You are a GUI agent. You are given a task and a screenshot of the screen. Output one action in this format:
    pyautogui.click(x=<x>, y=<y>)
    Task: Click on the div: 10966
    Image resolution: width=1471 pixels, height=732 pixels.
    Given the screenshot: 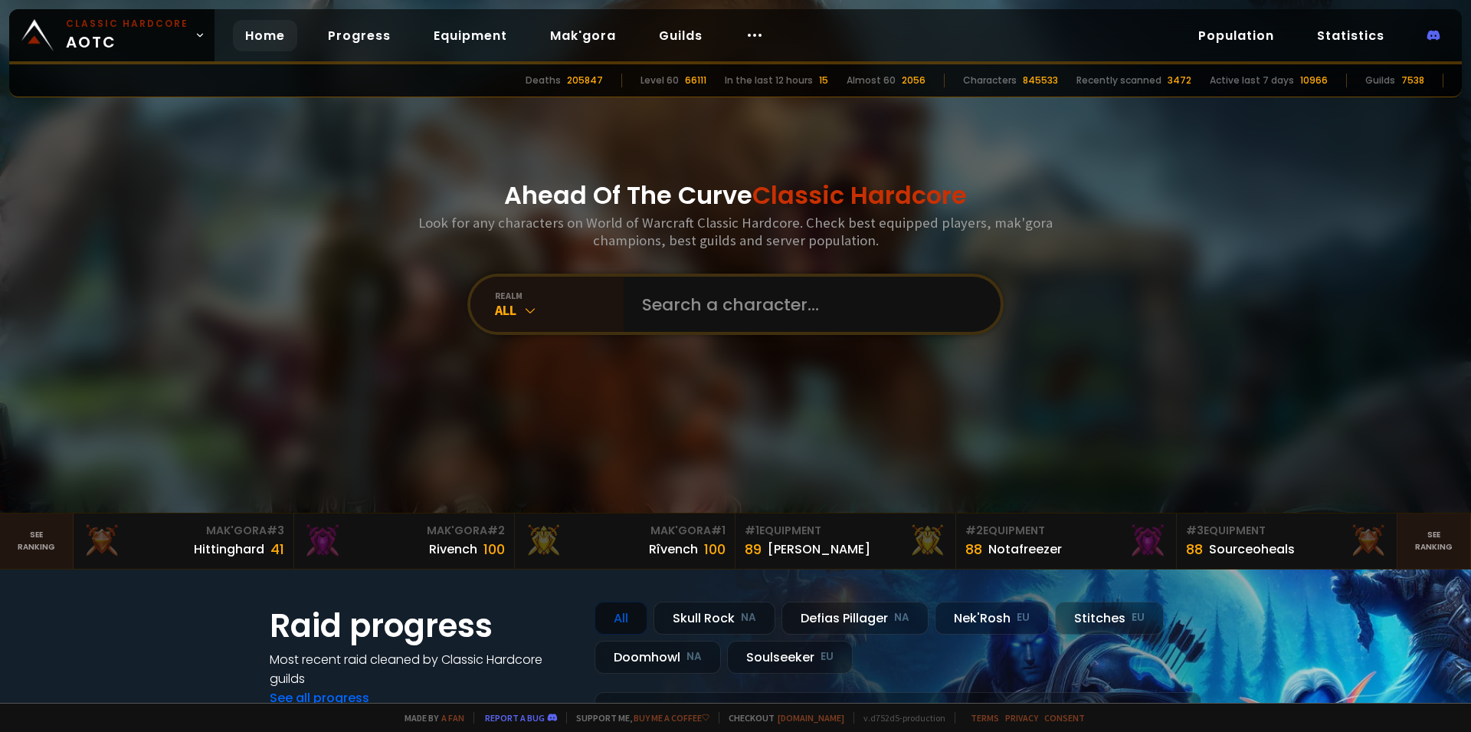 What is the action you would take?
    pyautogui.click(x=1314, y=80)
    